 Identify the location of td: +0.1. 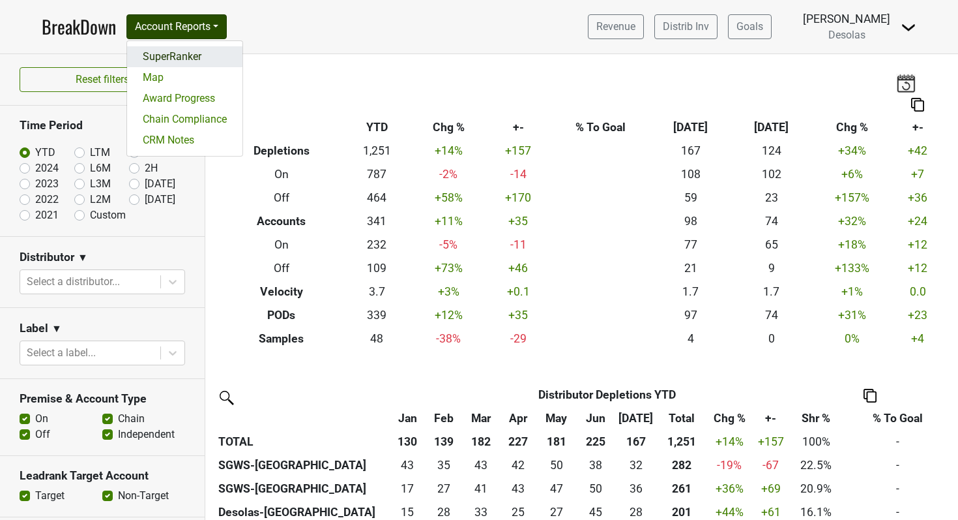
(518, 291).